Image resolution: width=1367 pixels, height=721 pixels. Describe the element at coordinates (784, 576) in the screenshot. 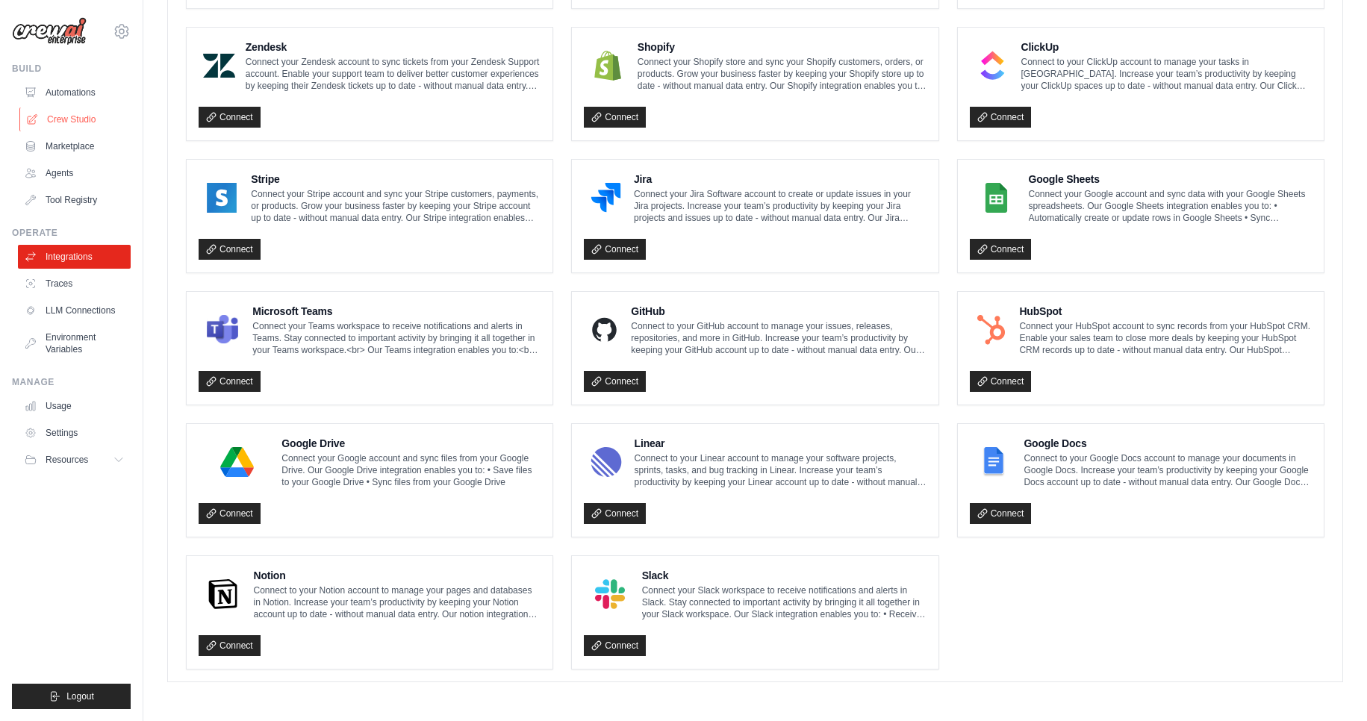

I see `h4: Slack` at that location.